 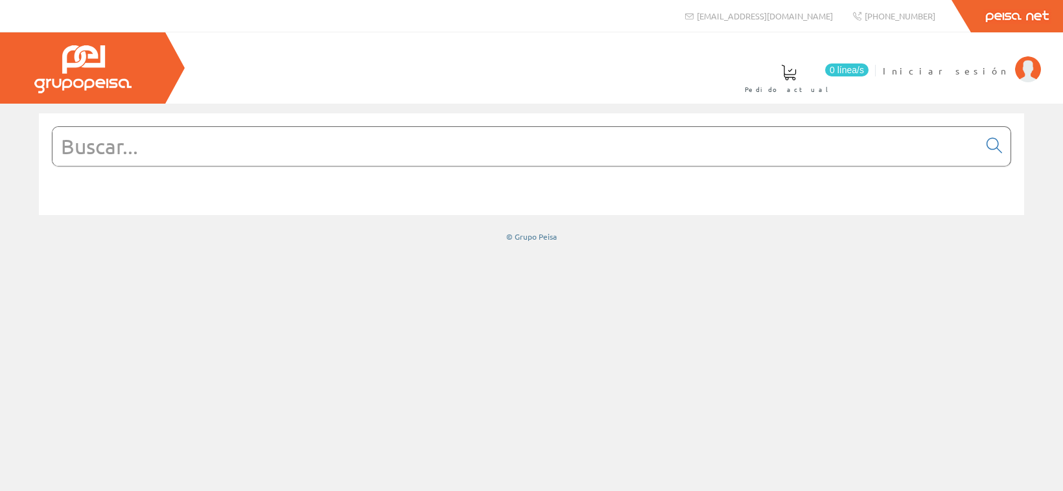 I want to click on span: Pedido actual, so click(x=789, y=89).